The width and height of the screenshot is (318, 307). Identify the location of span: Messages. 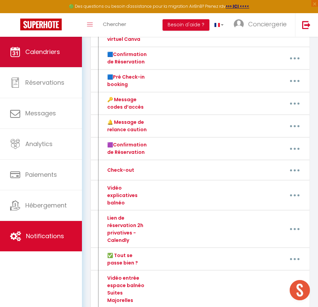
(40, 113).